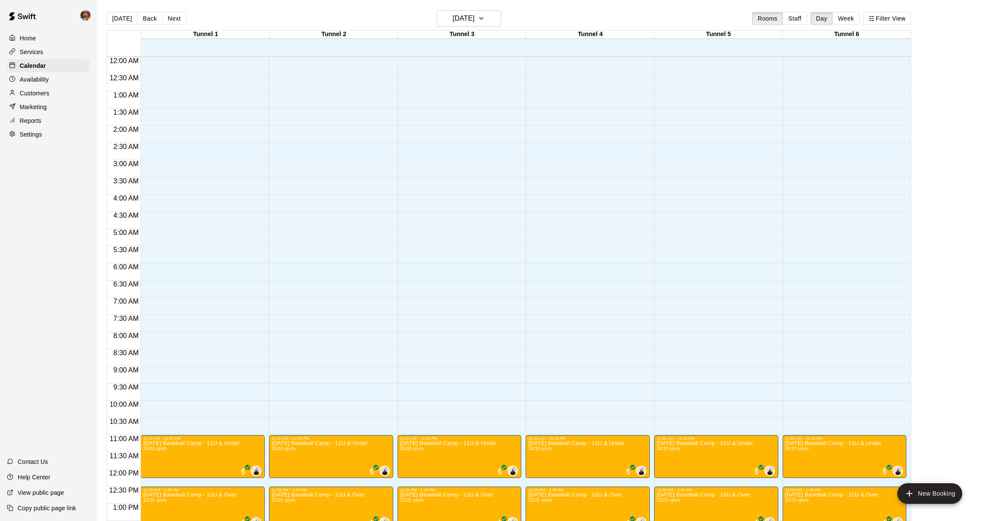 Image resolution: width=985 pixels, height=521 pixels. I want to click on span: 11:00 AM, so click(124, 439).